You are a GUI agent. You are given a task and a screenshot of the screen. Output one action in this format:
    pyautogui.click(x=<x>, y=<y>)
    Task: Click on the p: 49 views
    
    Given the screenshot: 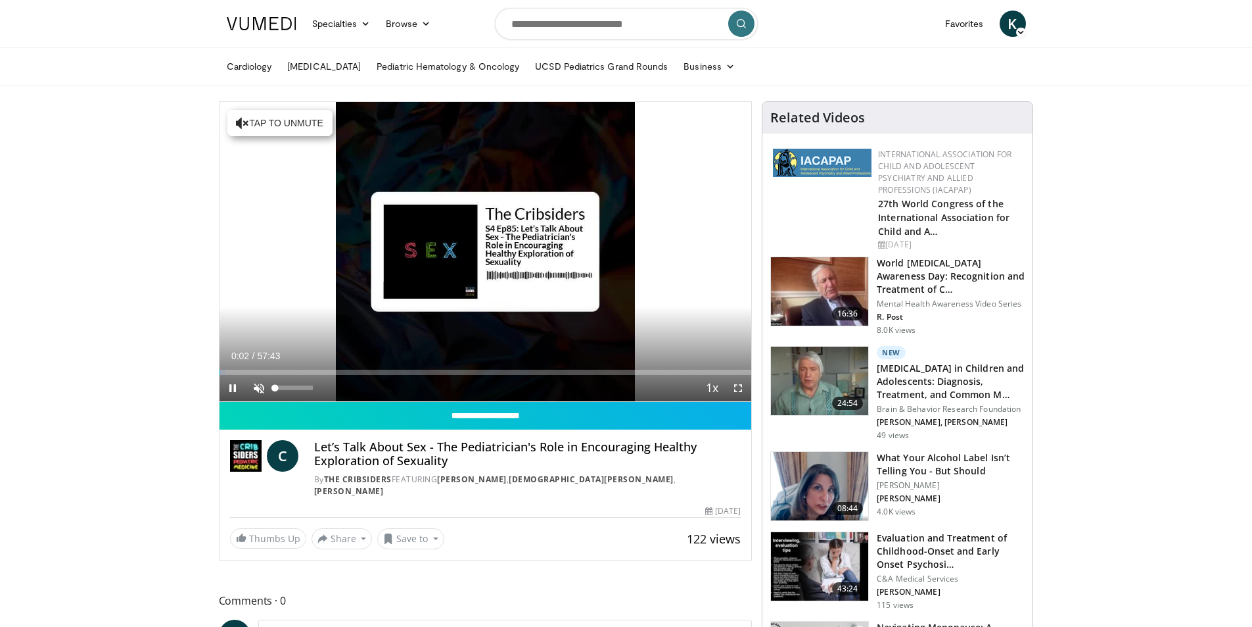 What is the action you would take?
    pyautogui.click(x=893, y=435)
    